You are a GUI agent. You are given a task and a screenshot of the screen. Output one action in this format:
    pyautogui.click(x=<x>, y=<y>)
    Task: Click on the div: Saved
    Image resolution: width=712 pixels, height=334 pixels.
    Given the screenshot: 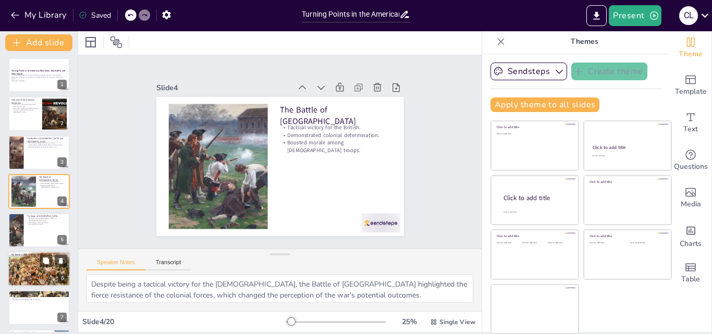 What is the action you would take?
    pyautogui.click(x=95, y=15)
    